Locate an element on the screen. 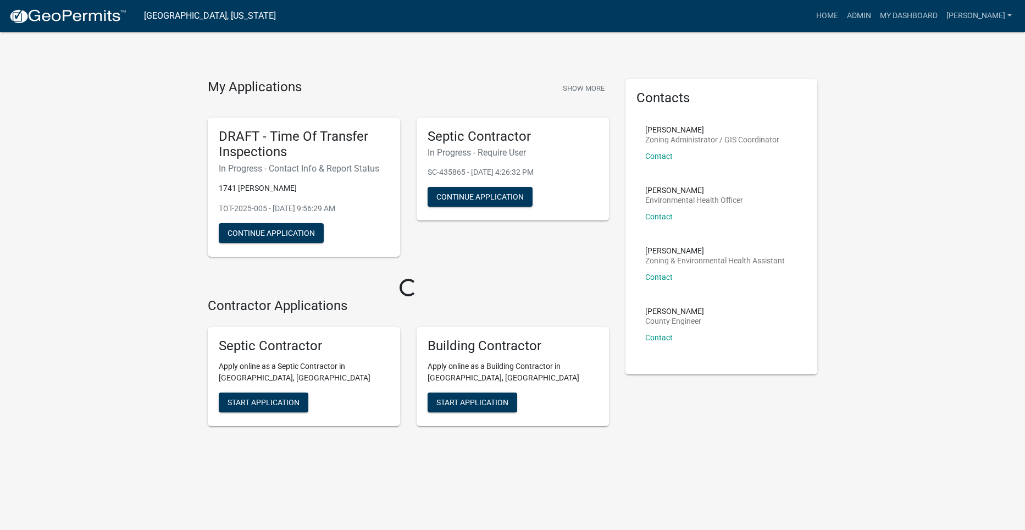  p: County Engineer is located at coordinates (675, 321).